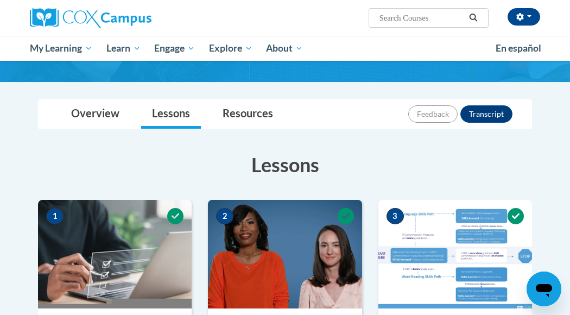 Image resolution: width=570 pixels, height=315 pixels. What do you see at coordinates (524, 17) in the screenshot?
I see `button: Account Settings` at bounding box center [524, 17].